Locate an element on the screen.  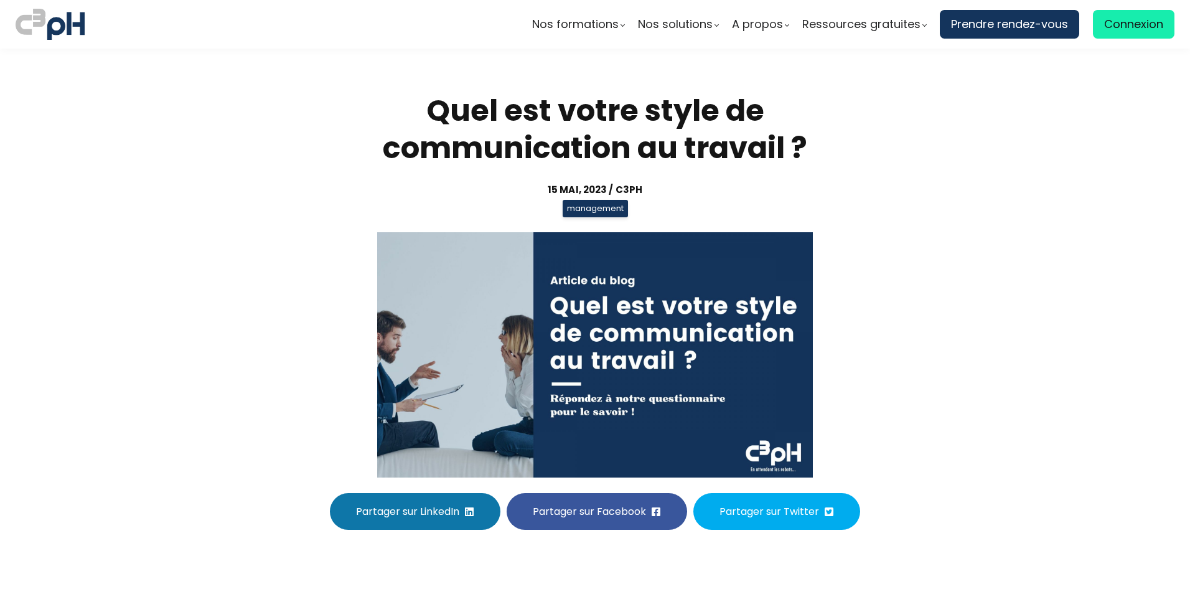
button: Partager sur Twitter is located at coordinates (777, 511).